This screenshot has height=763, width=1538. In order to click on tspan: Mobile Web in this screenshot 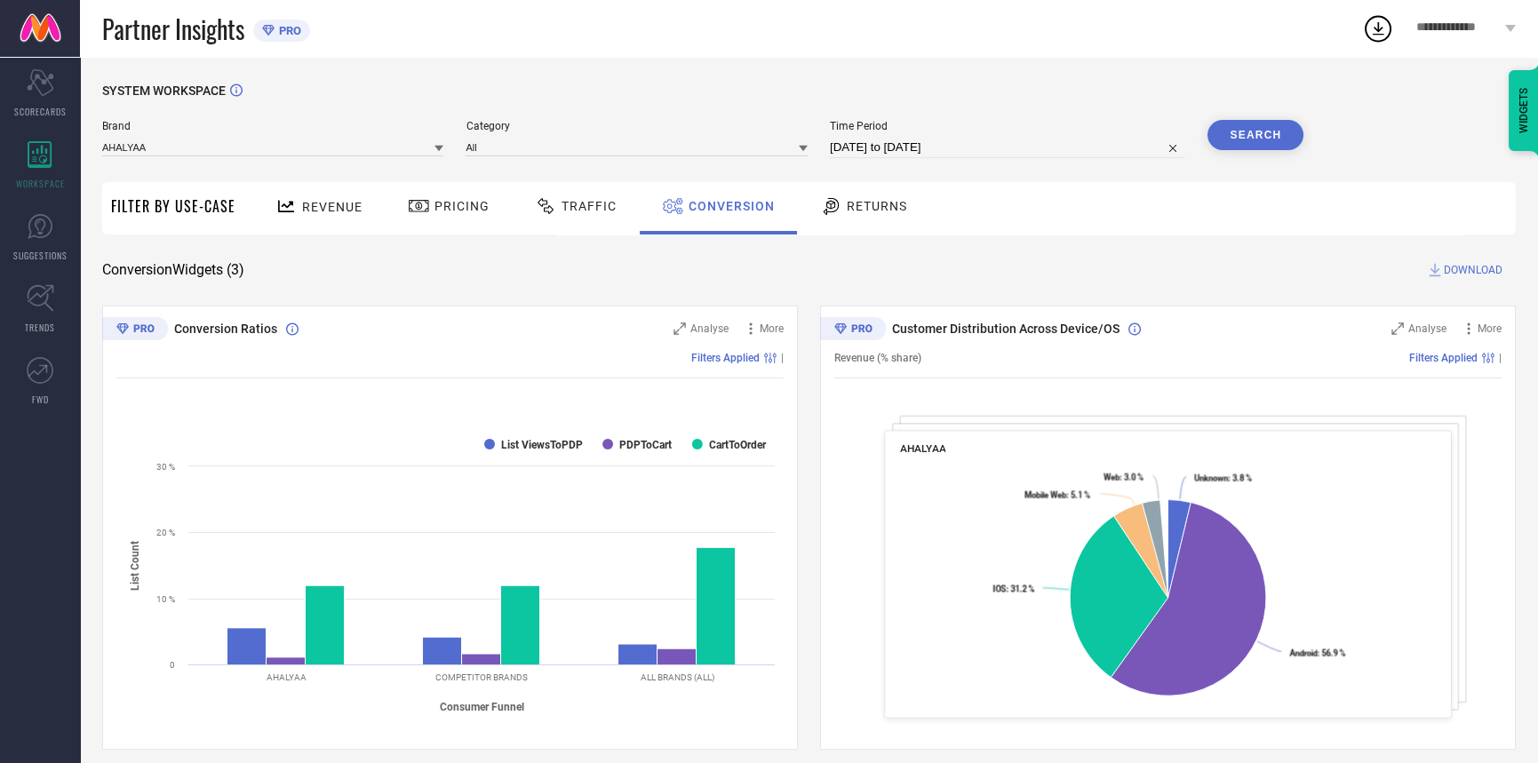, I will do `click(1045, 495)`.